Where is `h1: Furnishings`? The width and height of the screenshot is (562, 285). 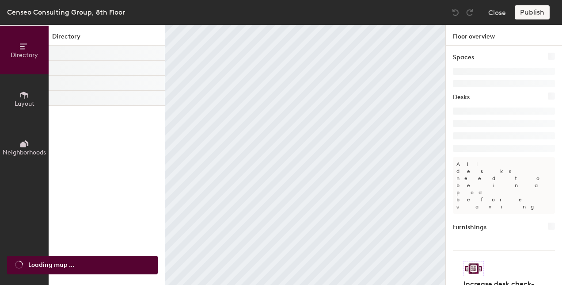
h1: Furnishings is located at coordinates (470, 227).